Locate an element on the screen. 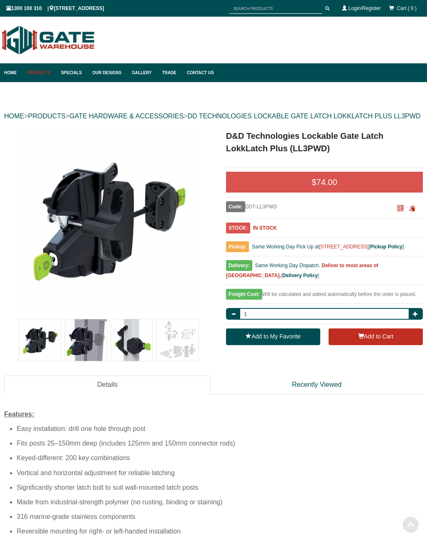 This screenshot has height=541, width=427. a: Trade is located at coordinates (170, 73).